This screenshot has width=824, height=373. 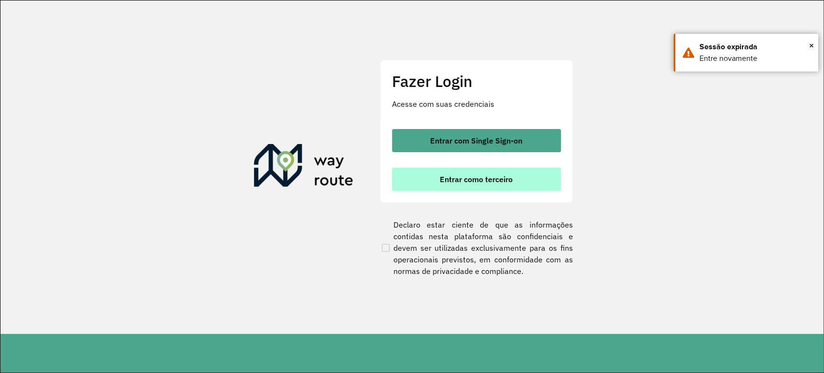 I want to click on div: Sessão expirada, so click(x=755, y=47).